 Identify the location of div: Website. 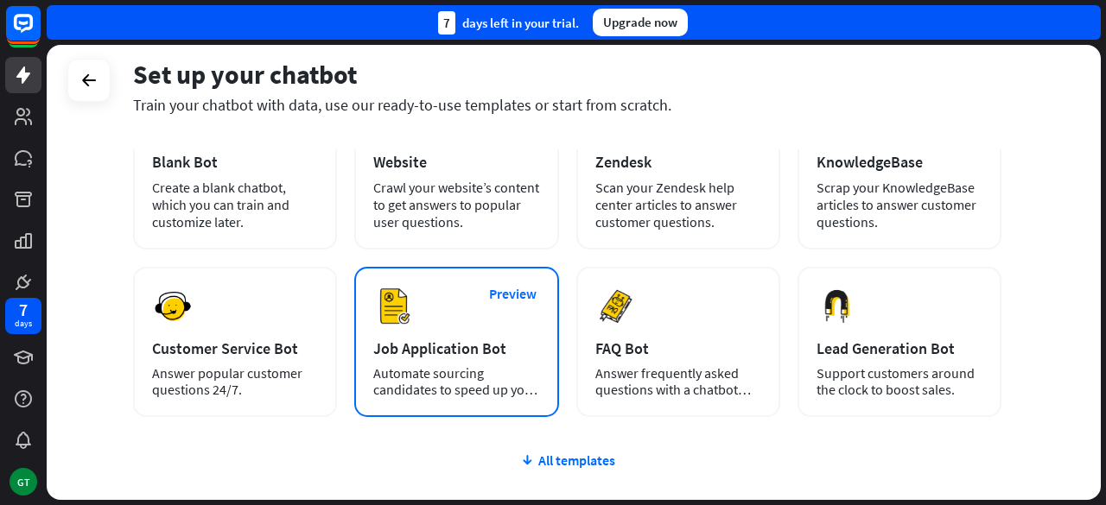
(456, 162).